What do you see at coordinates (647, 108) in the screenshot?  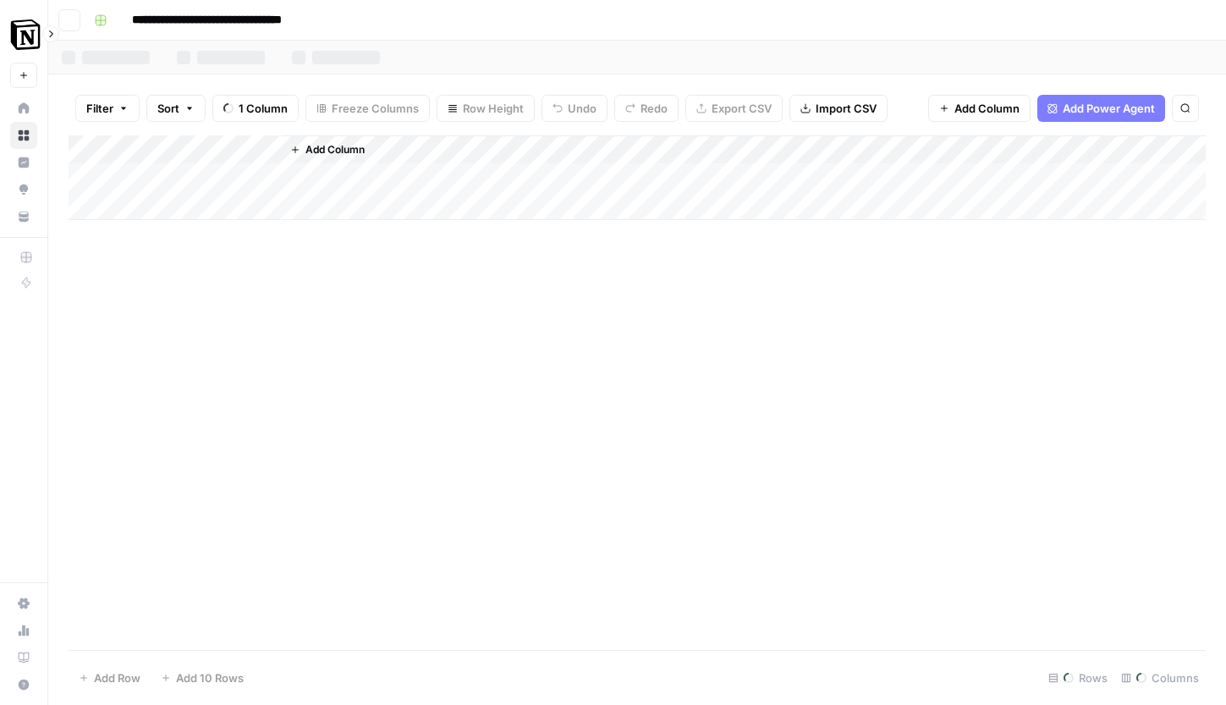 I see `button: Redo` at bounding box center [647, 108].